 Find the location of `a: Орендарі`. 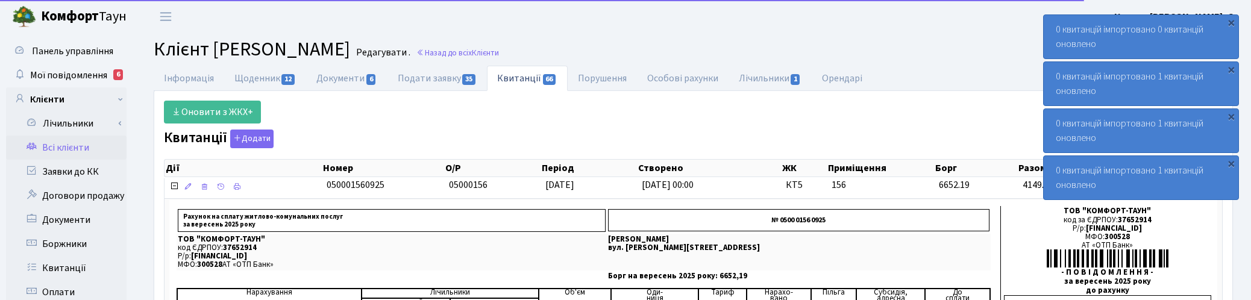

a: Орендарі is located at coordinates (842, 78).